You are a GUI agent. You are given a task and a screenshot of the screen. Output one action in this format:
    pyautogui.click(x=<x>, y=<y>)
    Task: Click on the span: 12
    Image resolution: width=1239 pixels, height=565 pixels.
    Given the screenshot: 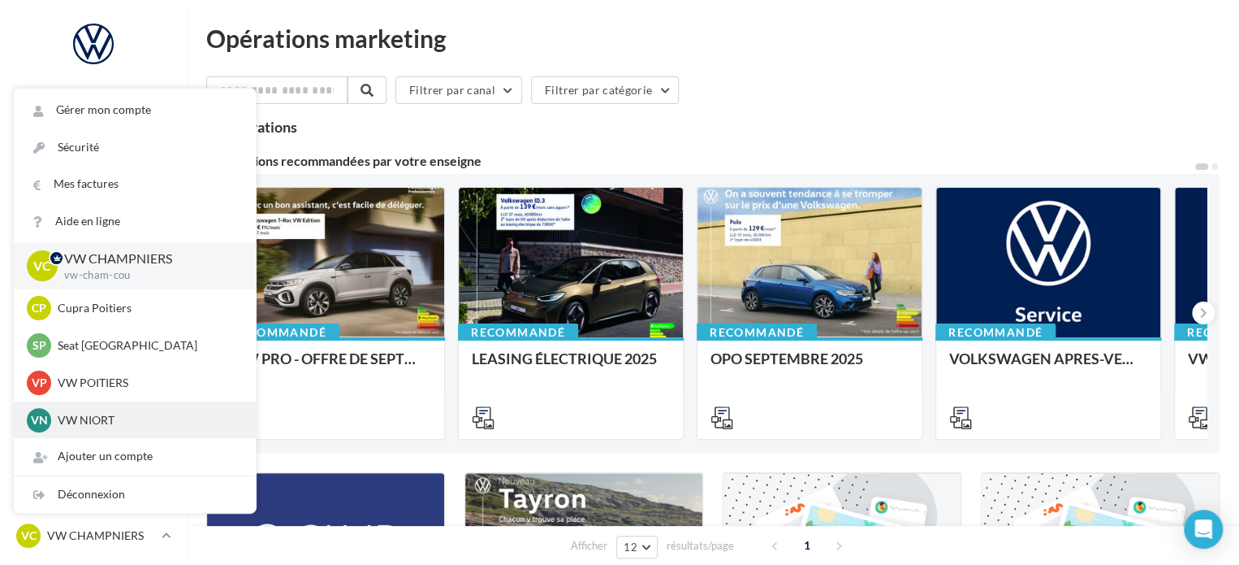 What is the action you would take?
    pyautogui.click(x=630, y=547)
    